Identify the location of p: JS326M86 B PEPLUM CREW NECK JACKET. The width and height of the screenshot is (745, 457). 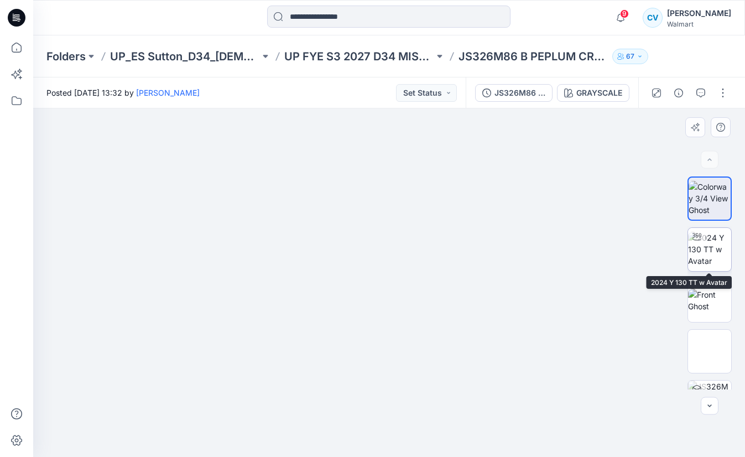
(533, 56).